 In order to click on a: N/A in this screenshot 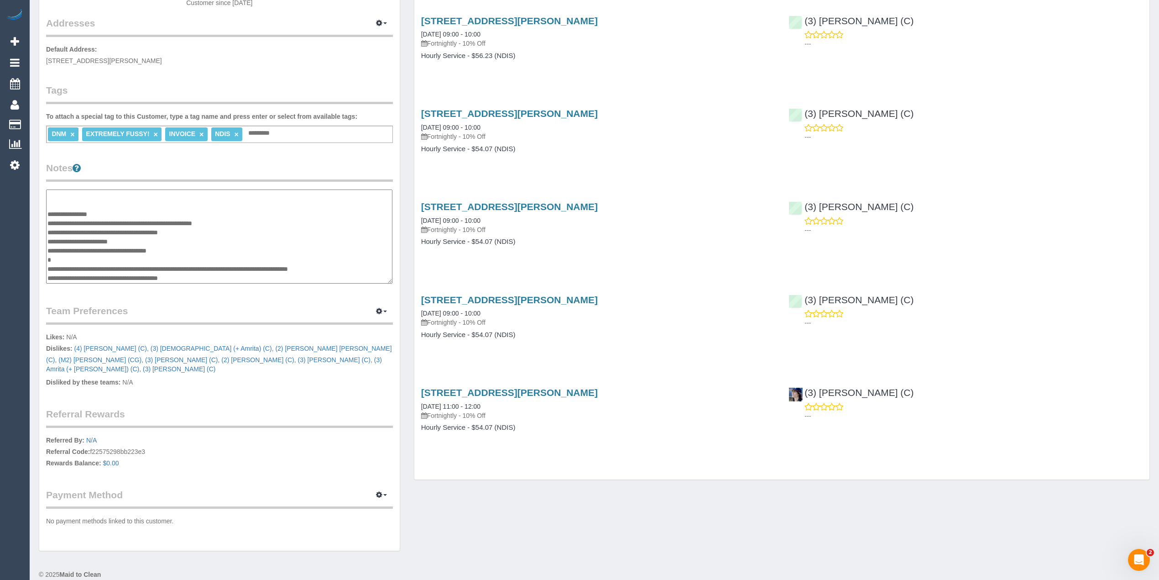, I will do `click(91, 440)`.